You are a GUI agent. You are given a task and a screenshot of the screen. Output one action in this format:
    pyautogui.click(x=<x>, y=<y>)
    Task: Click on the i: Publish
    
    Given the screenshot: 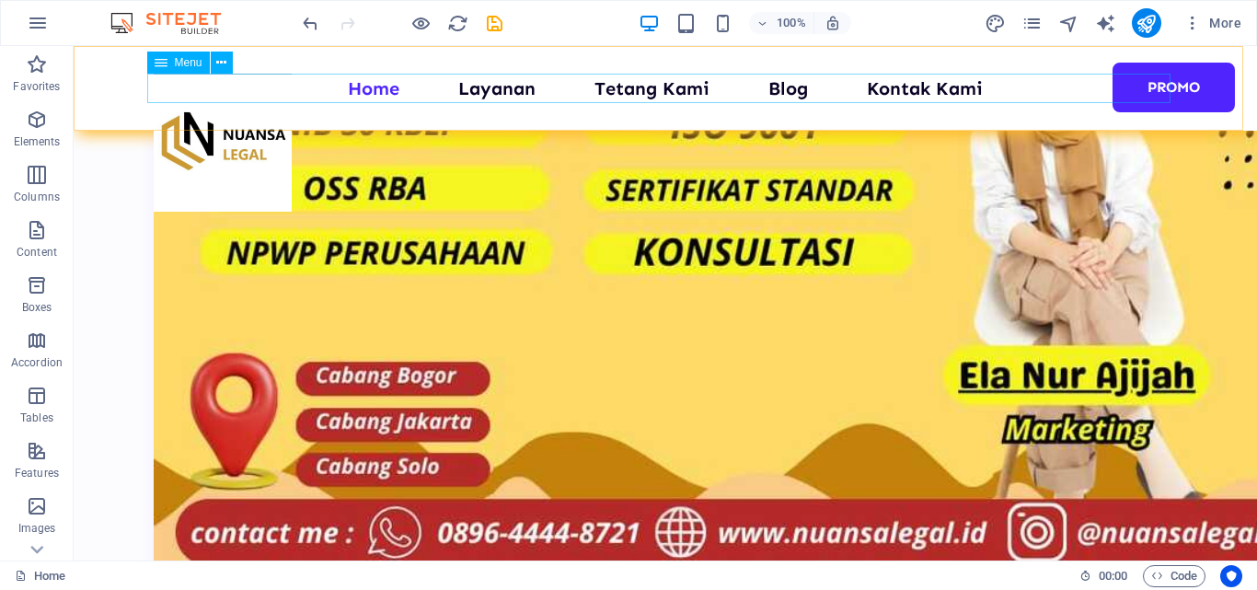 What is the action you would take?
    pyautogui.click(x=1146, y=23)
    